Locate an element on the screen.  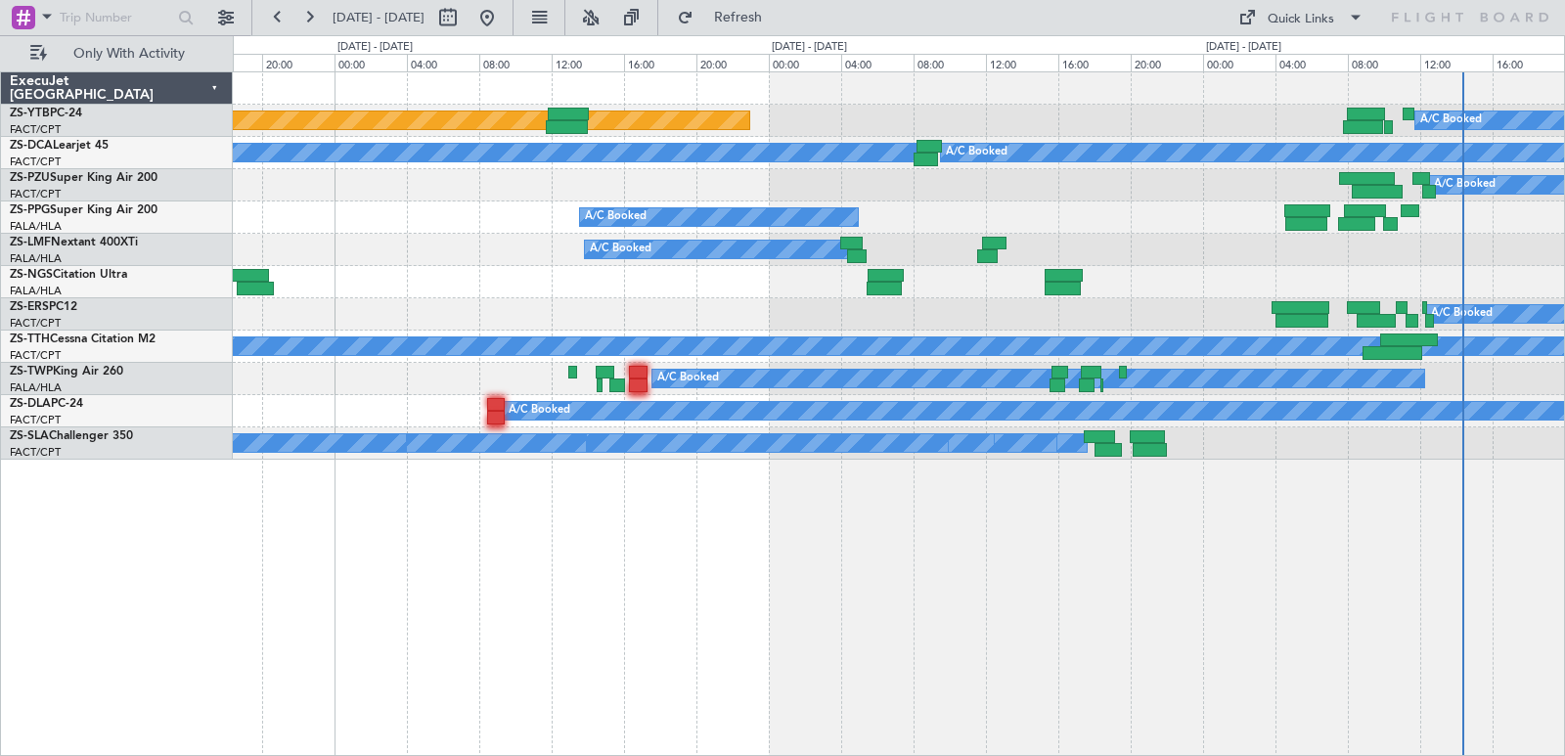
span: ZS-SLA is located at coordinates (29, 436).